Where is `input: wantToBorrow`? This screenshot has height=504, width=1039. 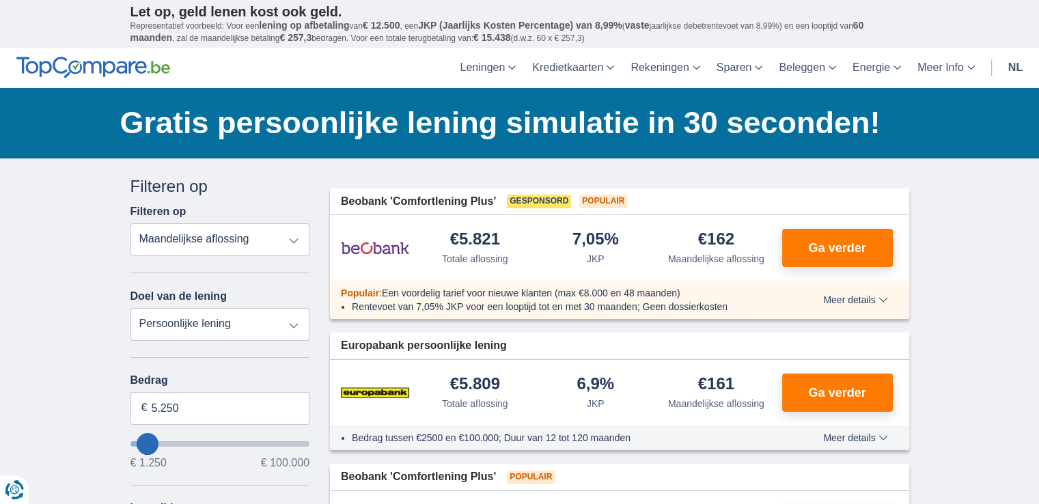
input: wantToBorrow is located at coordinates (220, 444).